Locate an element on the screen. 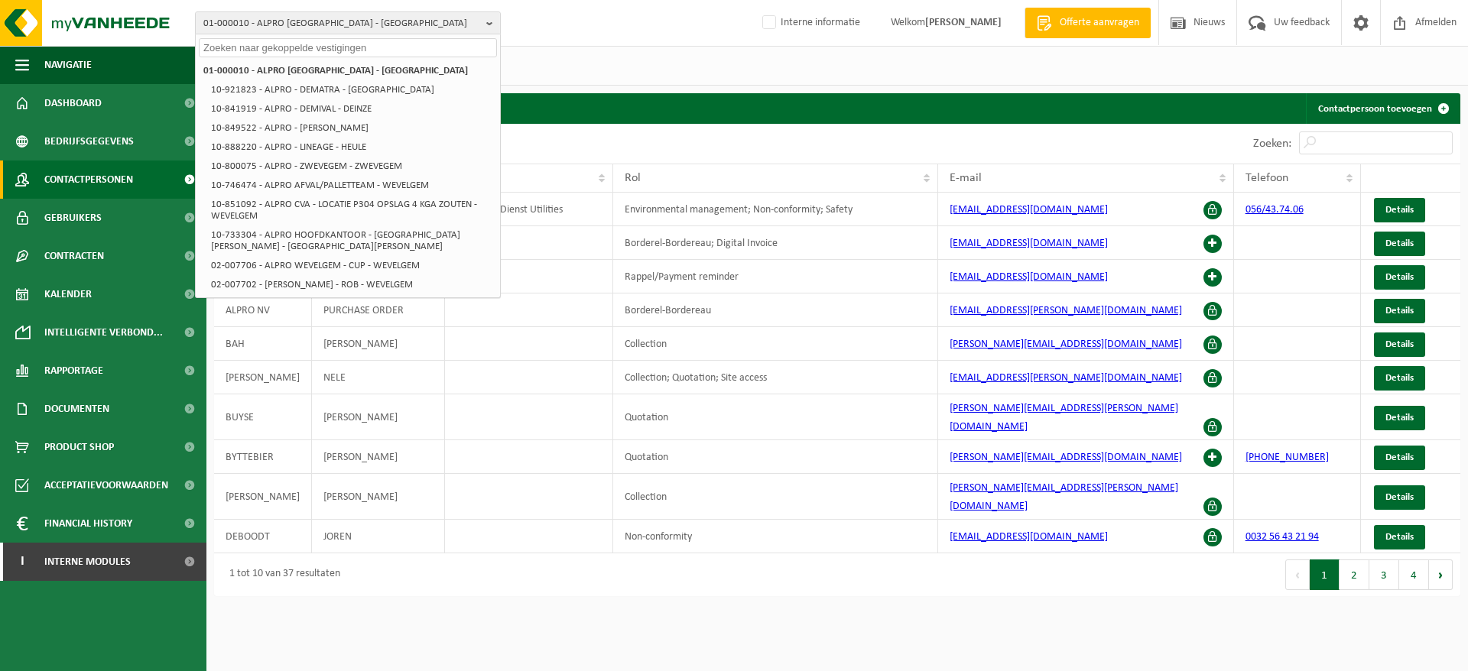  button: Next is located at coordinates (1440, 575).